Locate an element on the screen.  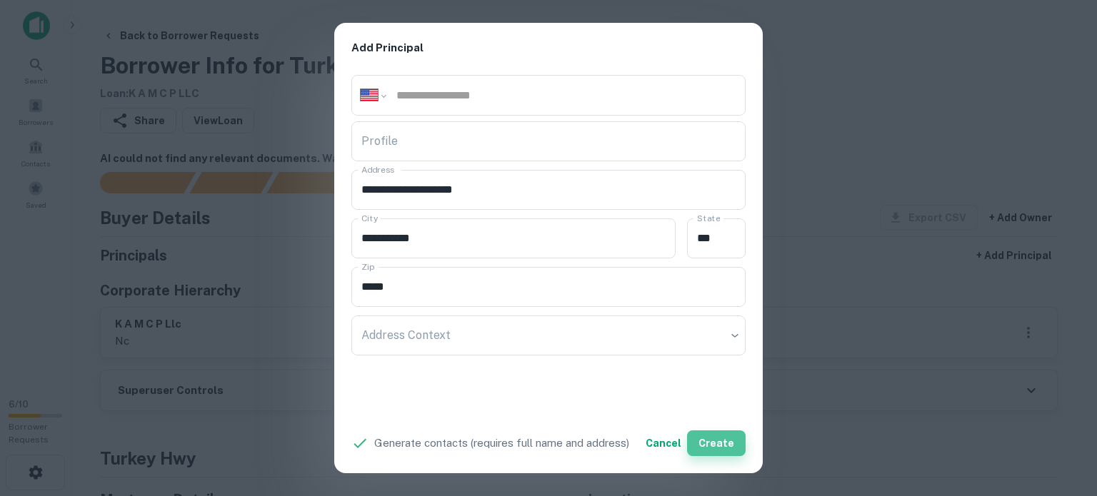
div: Chat Widget is located at coordinates (1061, 416).